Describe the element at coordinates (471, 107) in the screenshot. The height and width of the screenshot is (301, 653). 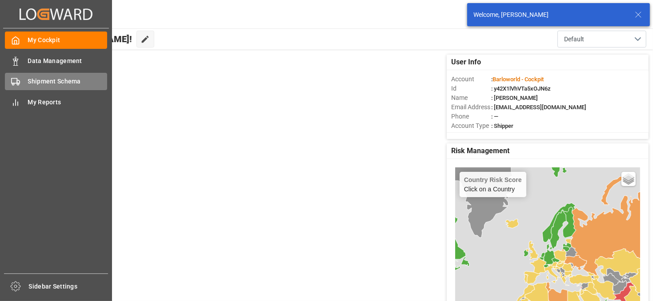
I see `span: Email Address` at that location.